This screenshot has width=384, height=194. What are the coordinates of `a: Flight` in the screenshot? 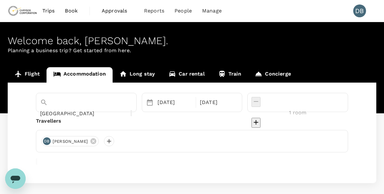 It's located at (27, 75).